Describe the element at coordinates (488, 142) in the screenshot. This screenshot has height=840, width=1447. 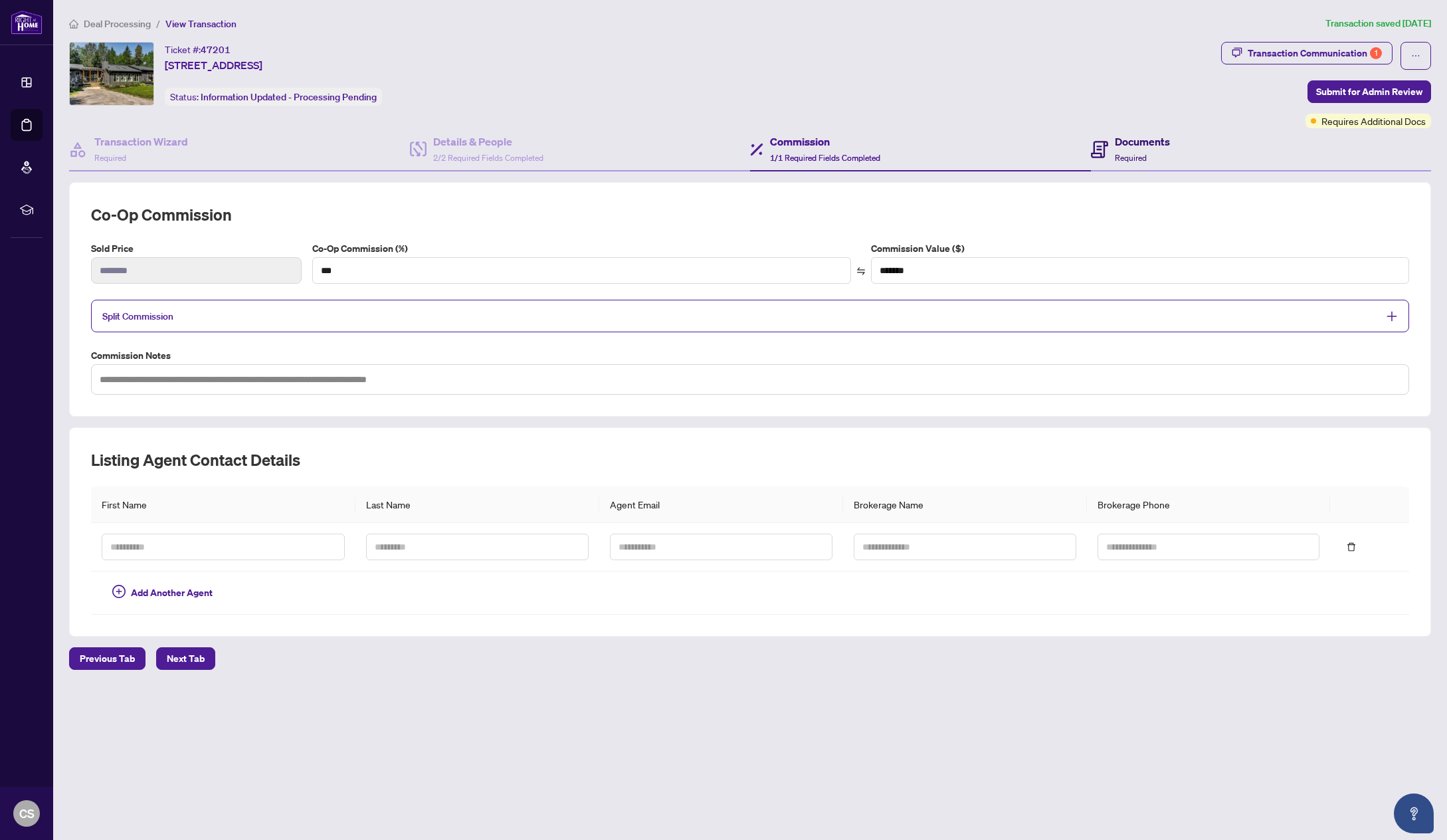
I see `h4: Details & People` at that location.